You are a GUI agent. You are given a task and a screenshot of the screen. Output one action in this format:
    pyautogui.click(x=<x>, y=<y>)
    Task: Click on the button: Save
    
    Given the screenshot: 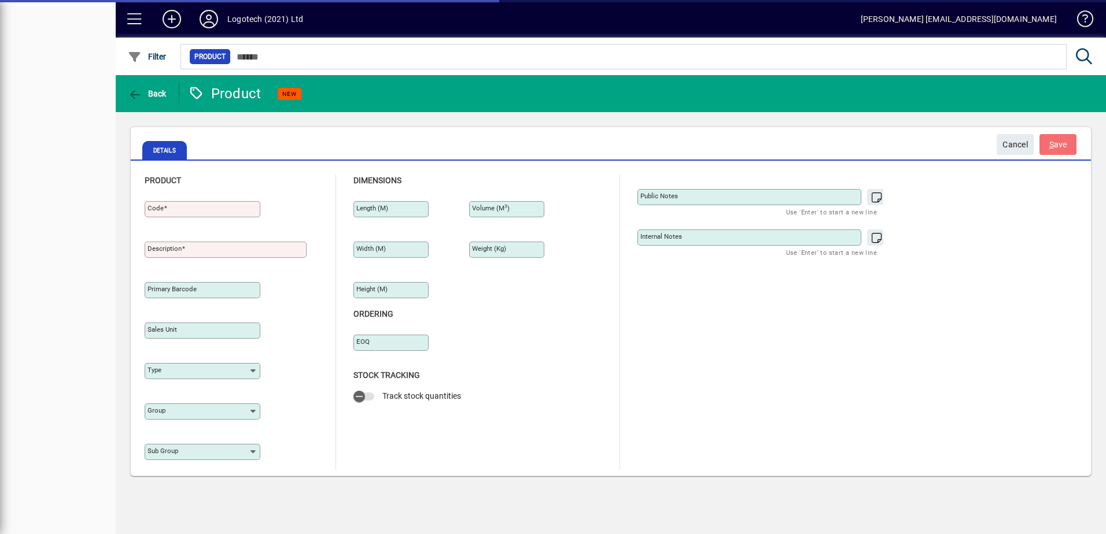 What is the action you would take?
    pyautogui.click(x=1058, y=145)
    